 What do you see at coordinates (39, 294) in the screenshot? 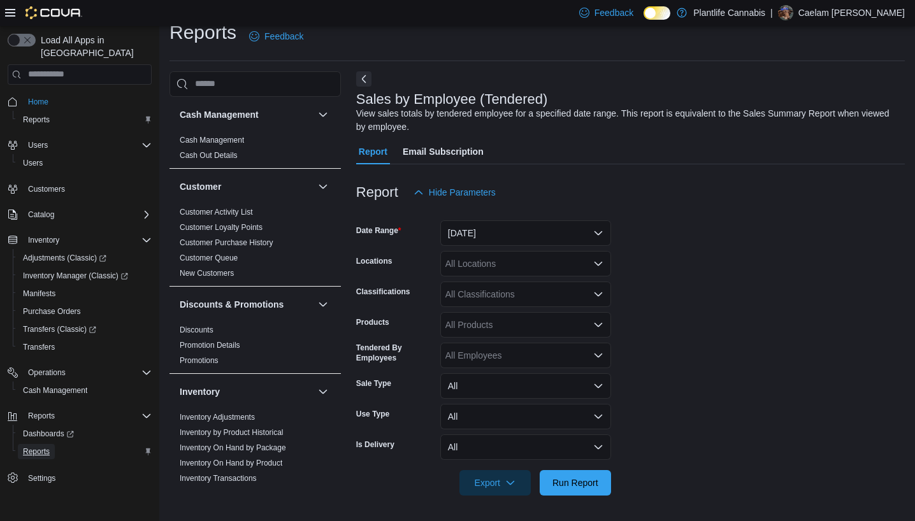
I see `span: Manifests` at bounding box center [39, 294].